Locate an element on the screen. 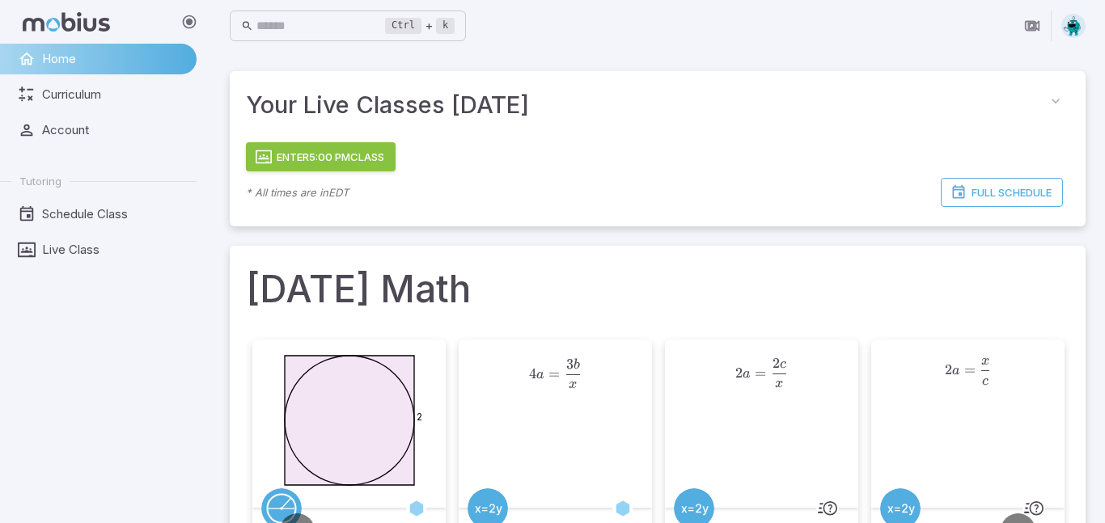 The width and height of the screenshot is (1105, 523). span: Curriculum is located at coordinates (113, 95).